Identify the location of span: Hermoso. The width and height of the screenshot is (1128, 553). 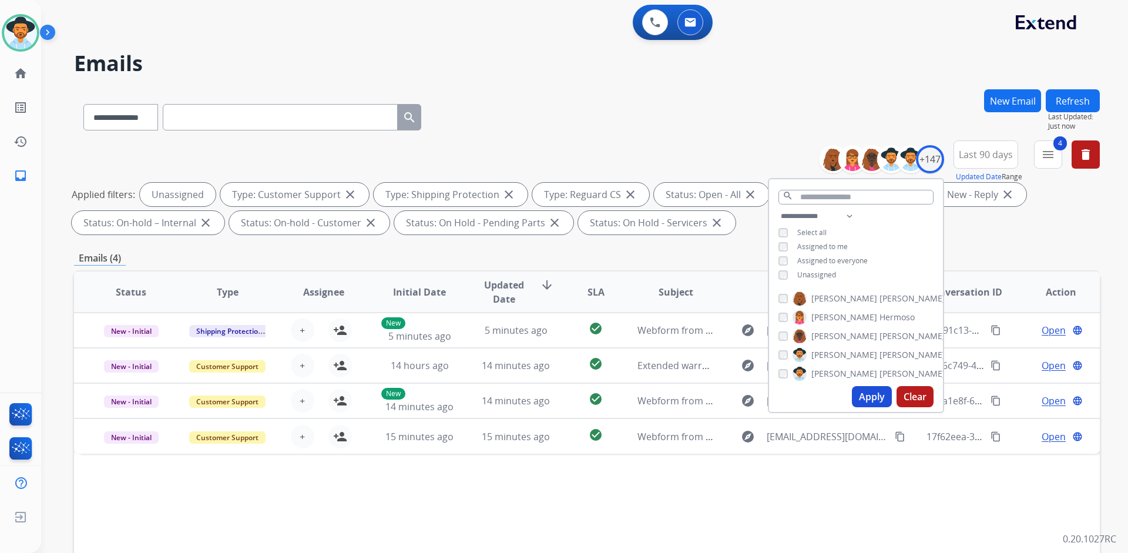
(897, 317).